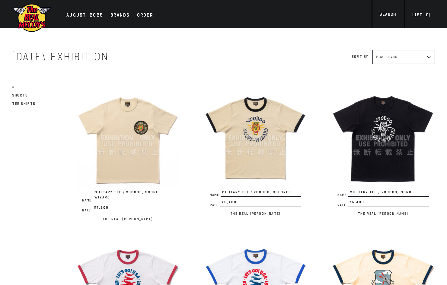 The image size is (447, 285). I want to click on a: Shorts, so click(20, 95).